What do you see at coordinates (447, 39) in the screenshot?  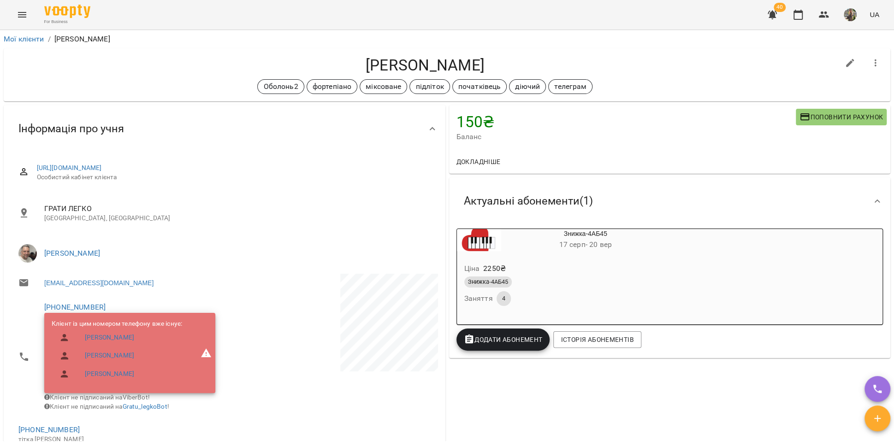 I see `nav: breadcrumb` at bounding box center [447, 39].